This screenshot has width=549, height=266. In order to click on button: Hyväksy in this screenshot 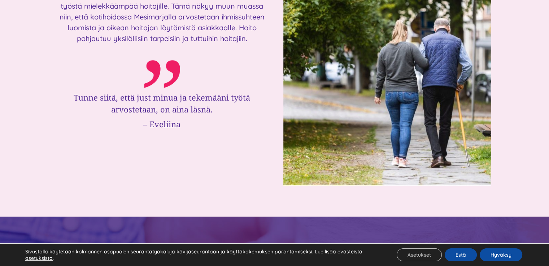, I will do `click(501, 255)`.